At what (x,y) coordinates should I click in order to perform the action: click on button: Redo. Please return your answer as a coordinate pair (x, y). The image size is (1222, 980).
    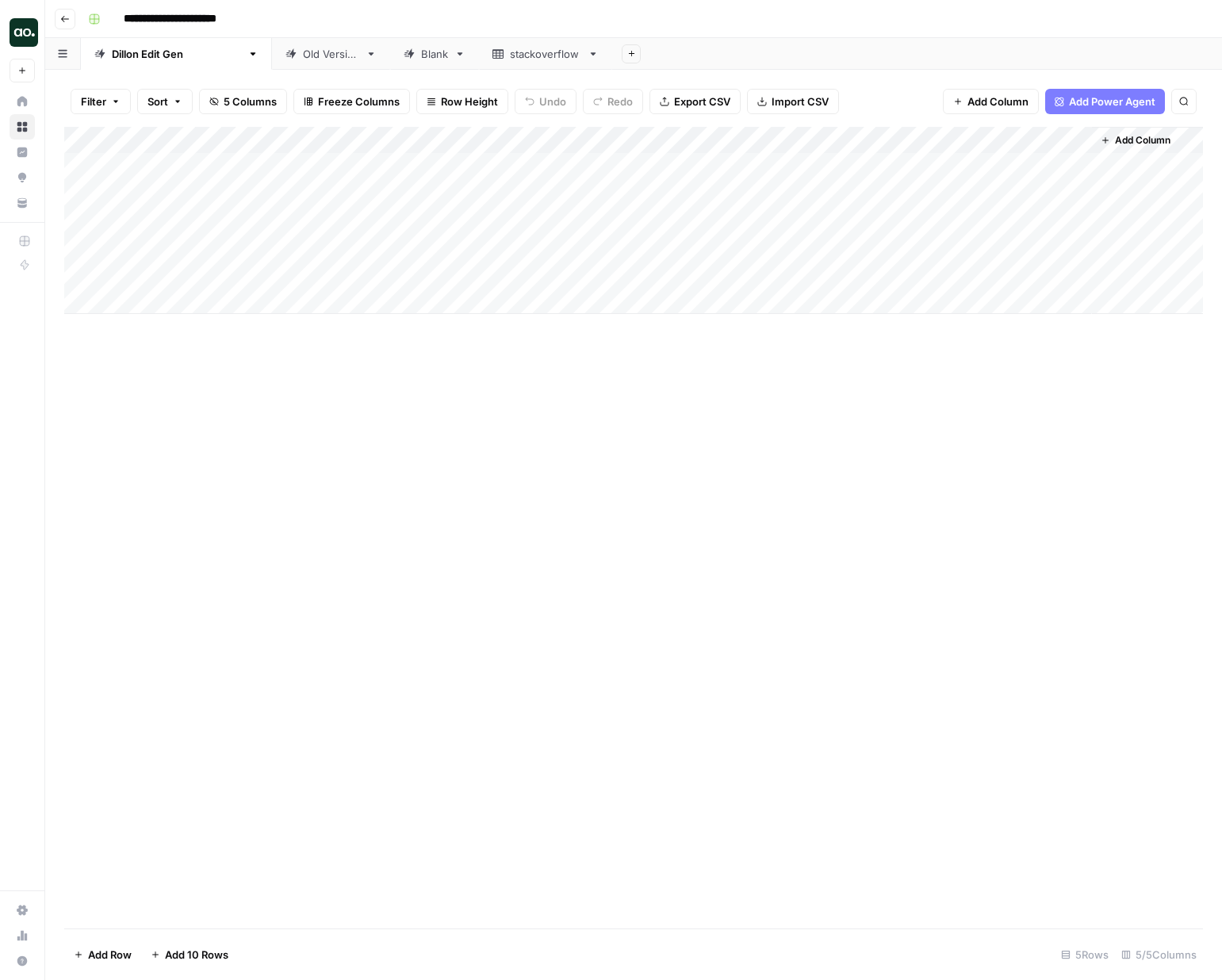
    Looking at the image, I should click on (613, 101).